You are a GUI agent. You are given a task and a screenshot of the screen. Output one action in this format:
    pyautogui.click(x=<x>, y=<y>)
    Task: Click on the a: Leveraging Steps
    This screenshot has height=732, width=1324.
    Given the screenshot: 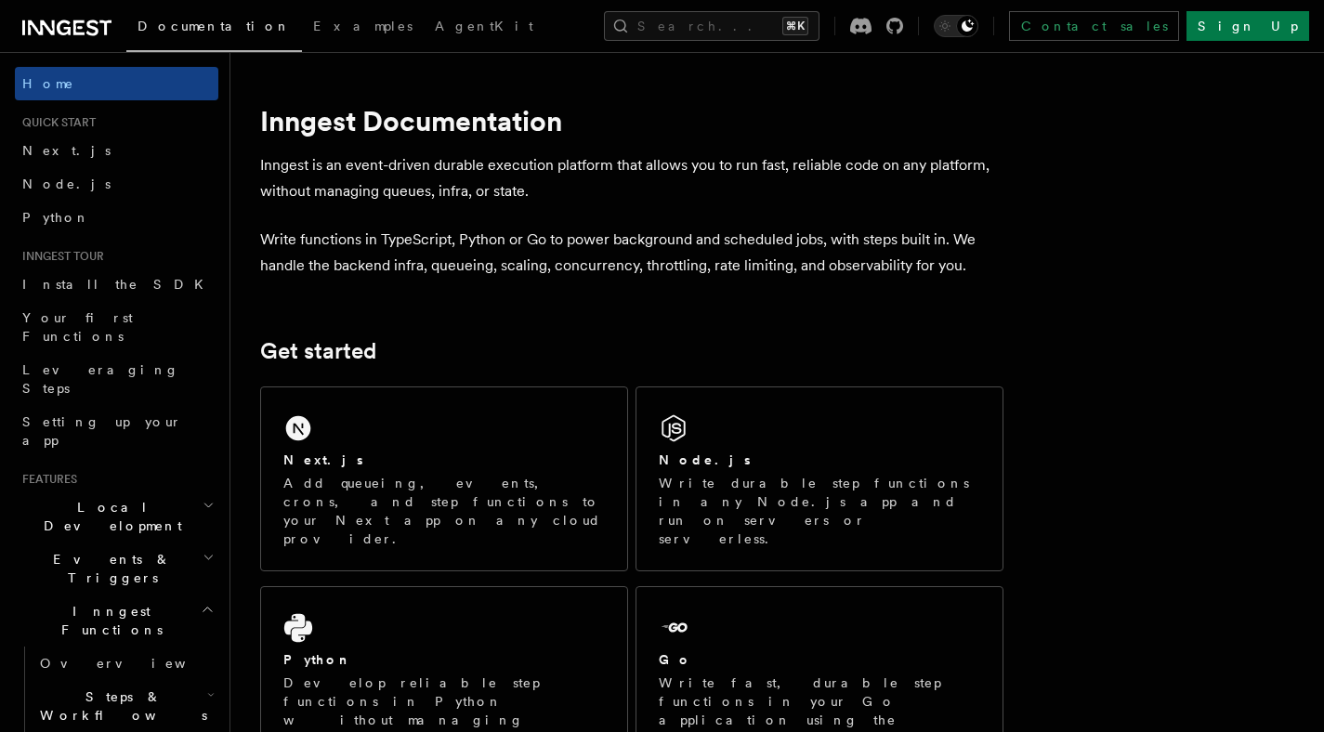 What is the action you would take?
    pyautogui.click(x=116, y=379)
    